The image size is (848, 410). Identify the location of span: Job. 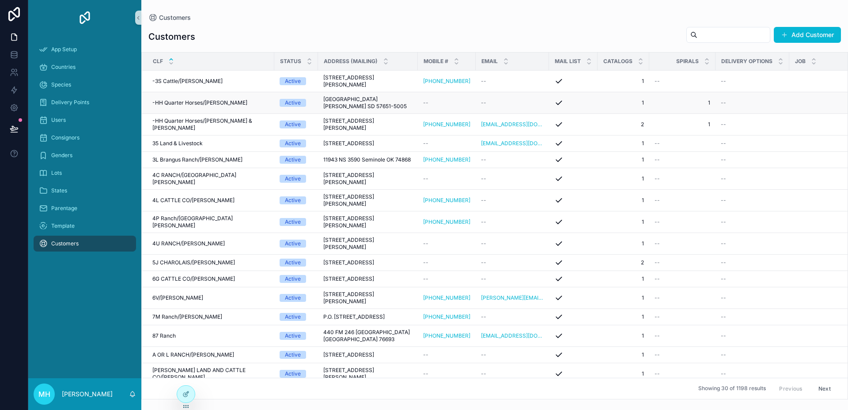
(801, 61).